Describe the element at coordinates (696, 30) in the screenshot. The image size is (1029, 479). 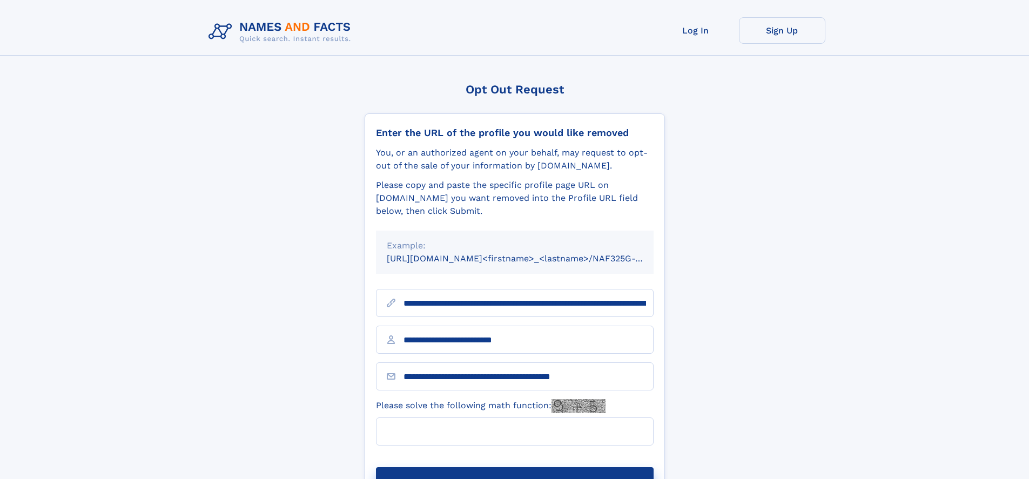
I see `a: Log In` at that location.